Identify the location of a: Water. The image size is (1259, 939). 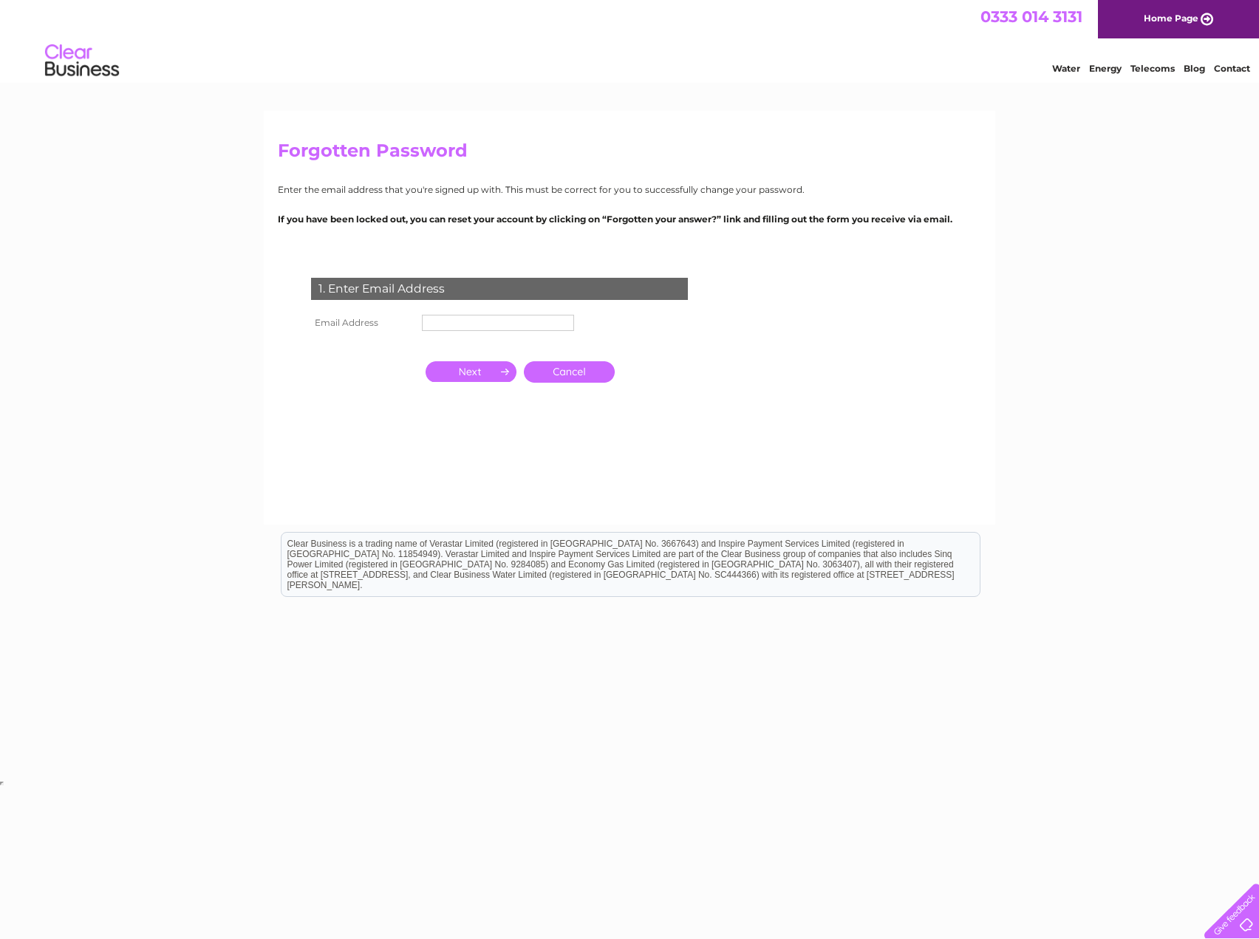
(1066, 68).